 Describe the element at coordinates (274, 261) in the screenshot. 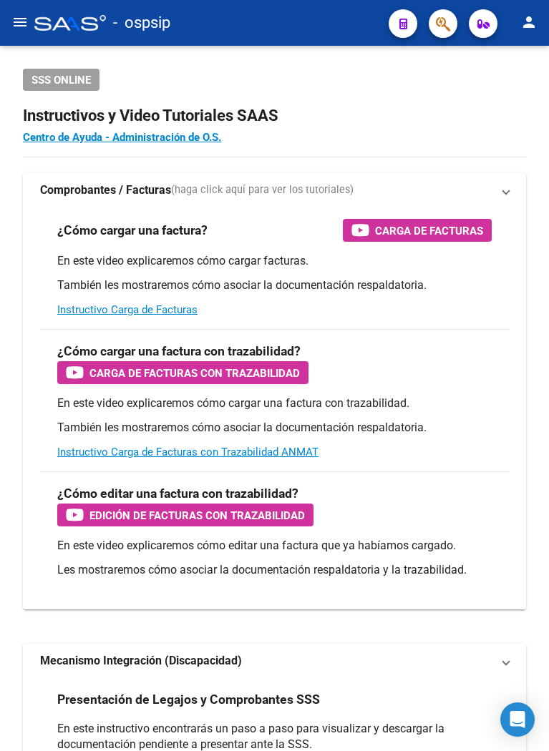

I see `p: En este video explicaremos cómo cargar facturas.` at that location.